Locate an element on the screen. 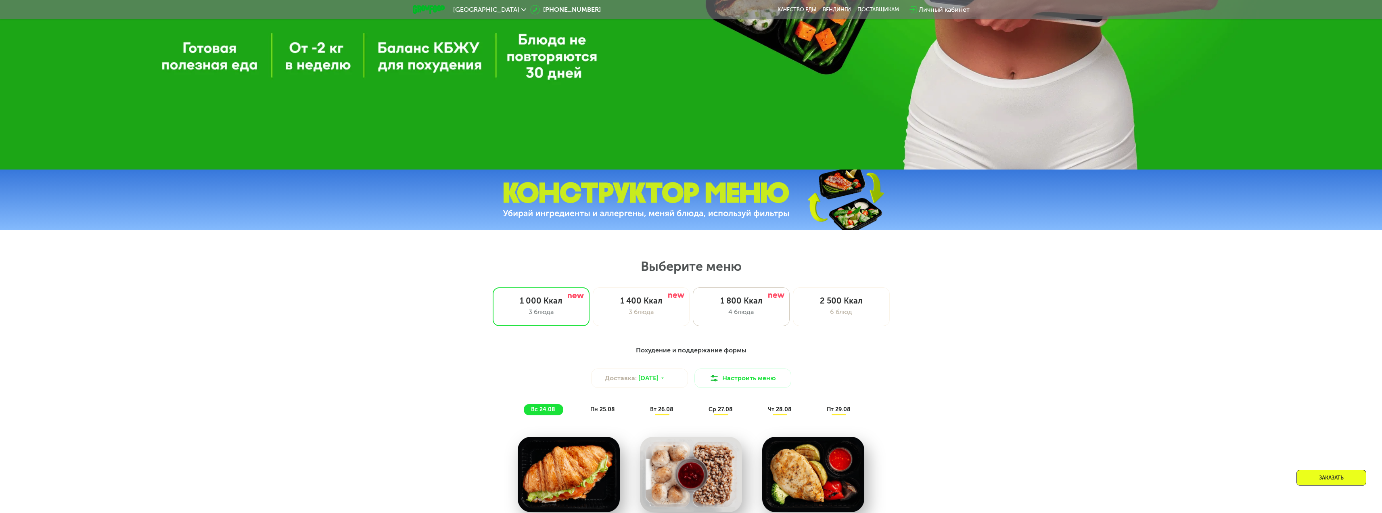 The height and width of the screenshot is (513, 1382). div: 6 блюд is located at coordinates (841, 312).